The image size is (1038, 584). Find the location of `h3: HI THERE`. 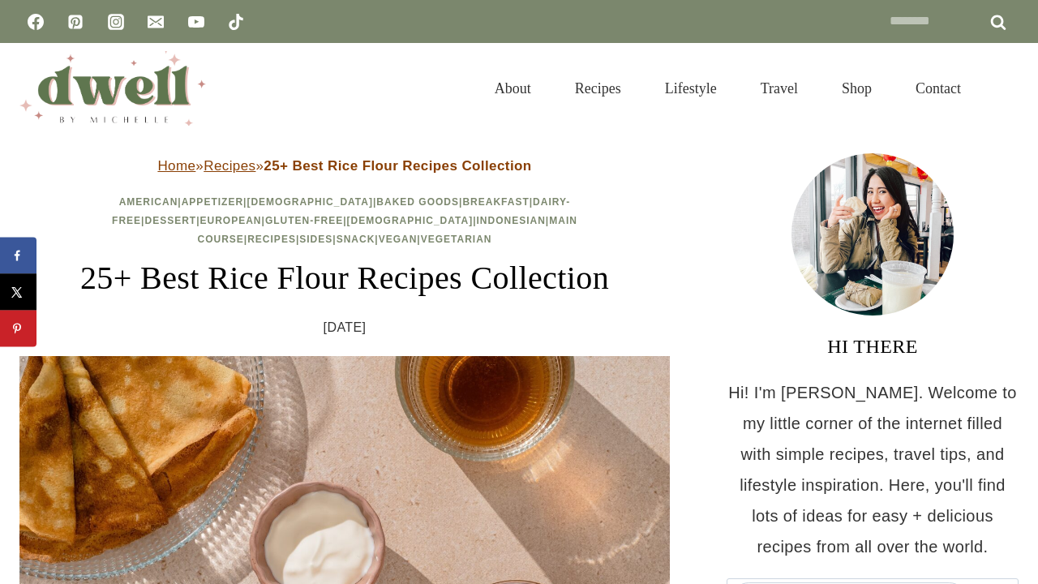

h3: HI THERE is located at coordinates (872, 346).